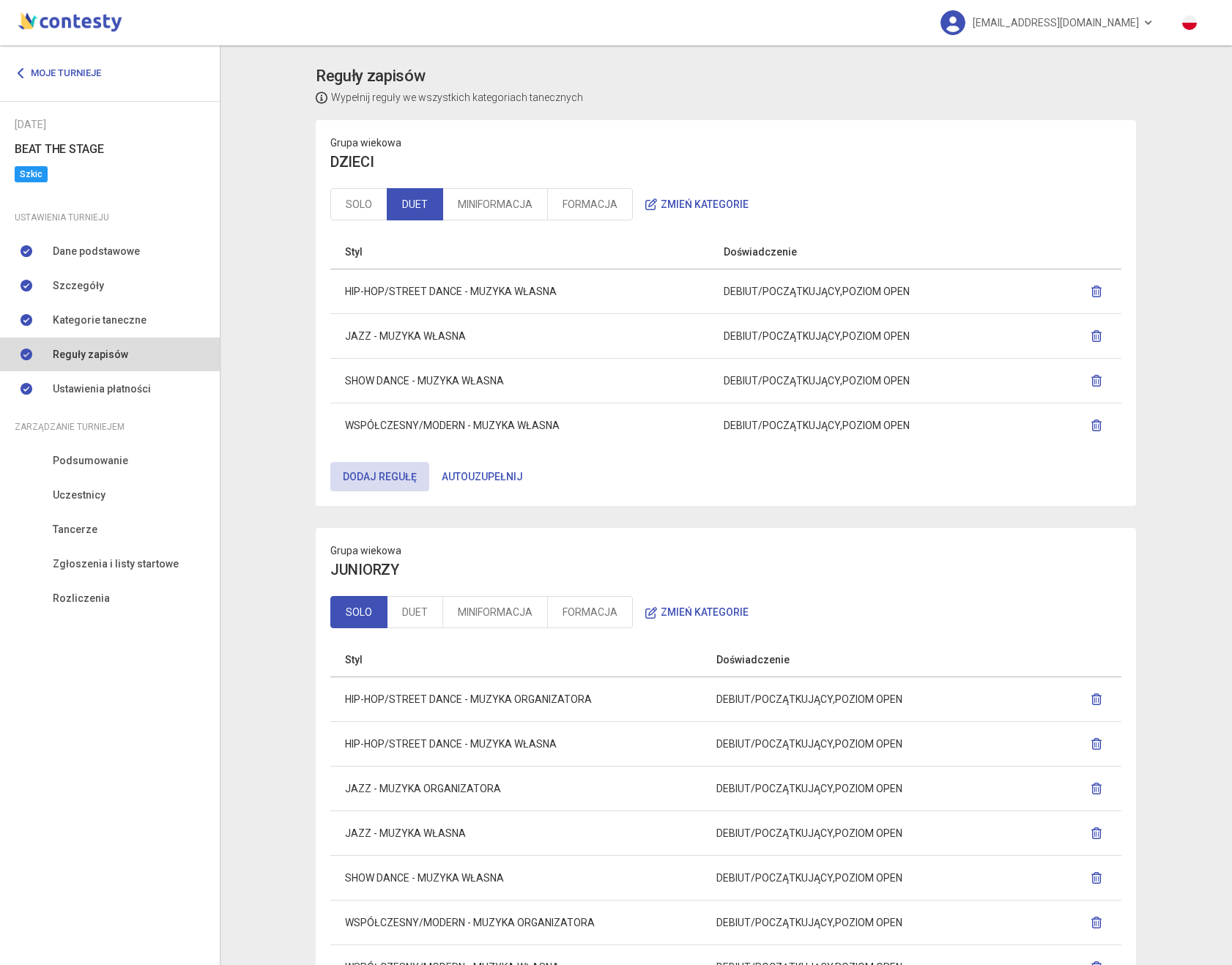  Describe the element at coordinates (116, 564) in the screenshot. I see `span: Zgłoszenia i listy startowe` at that location.